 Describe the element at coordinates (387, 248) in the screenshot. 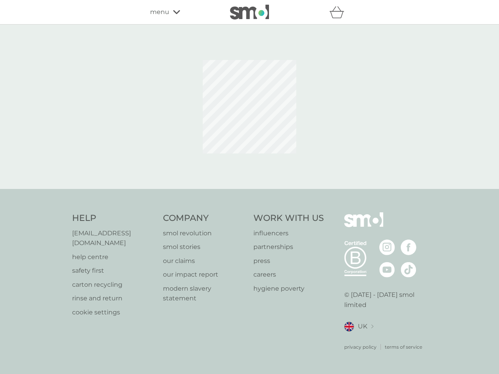

I see `img: visit the smol Instagram page` at that location.